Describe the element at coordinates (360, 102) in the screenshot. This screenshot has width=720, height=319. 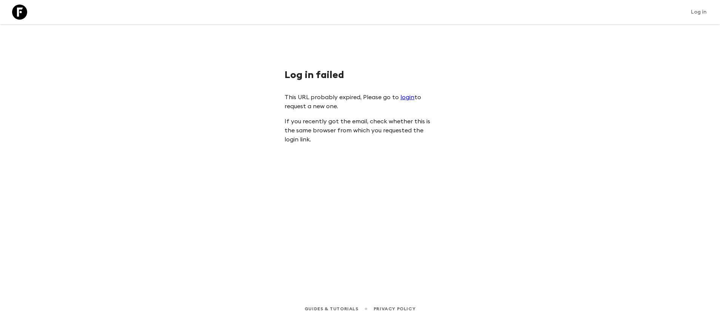
I see `p: This URL probably expired, Please go to to request a new one.` at that location.